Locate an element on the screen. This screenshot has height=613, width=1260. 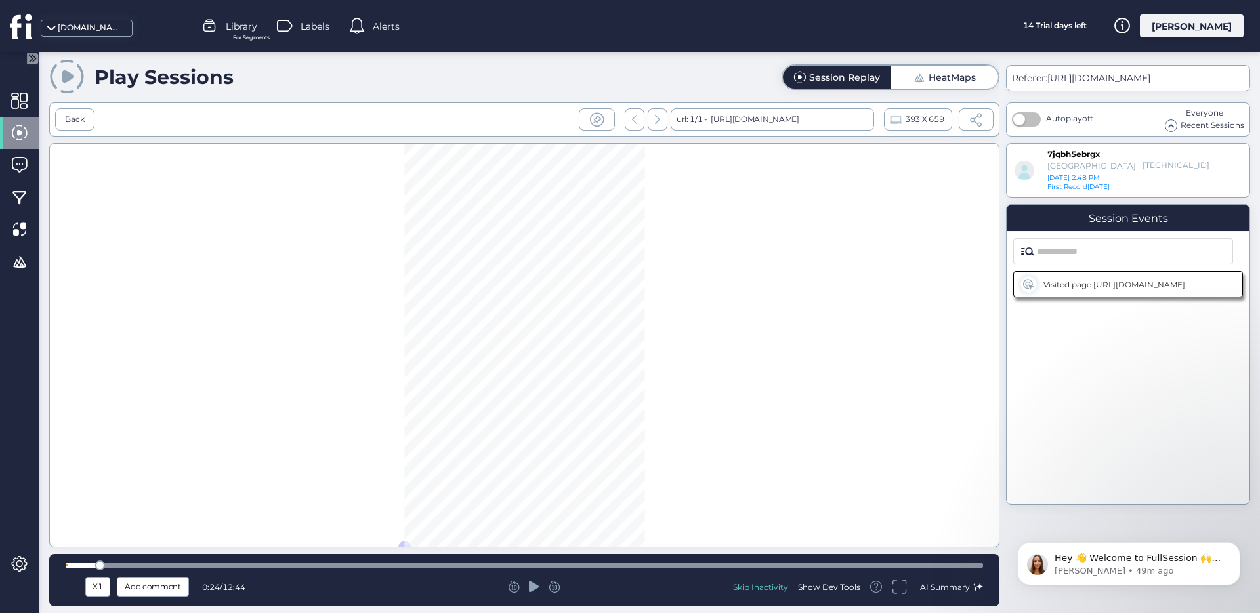
span: Autoplay is located at coordinates (1069, 118).